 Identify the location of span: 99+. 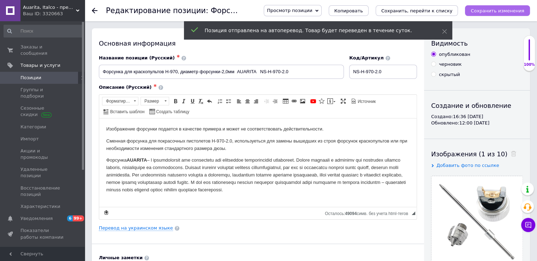
(78, 218).